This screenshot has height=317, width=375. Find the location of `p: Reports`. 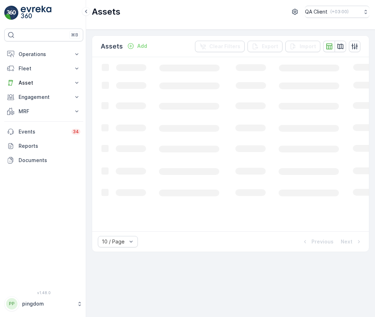

p: Reports is located at coordinates (49, 146).